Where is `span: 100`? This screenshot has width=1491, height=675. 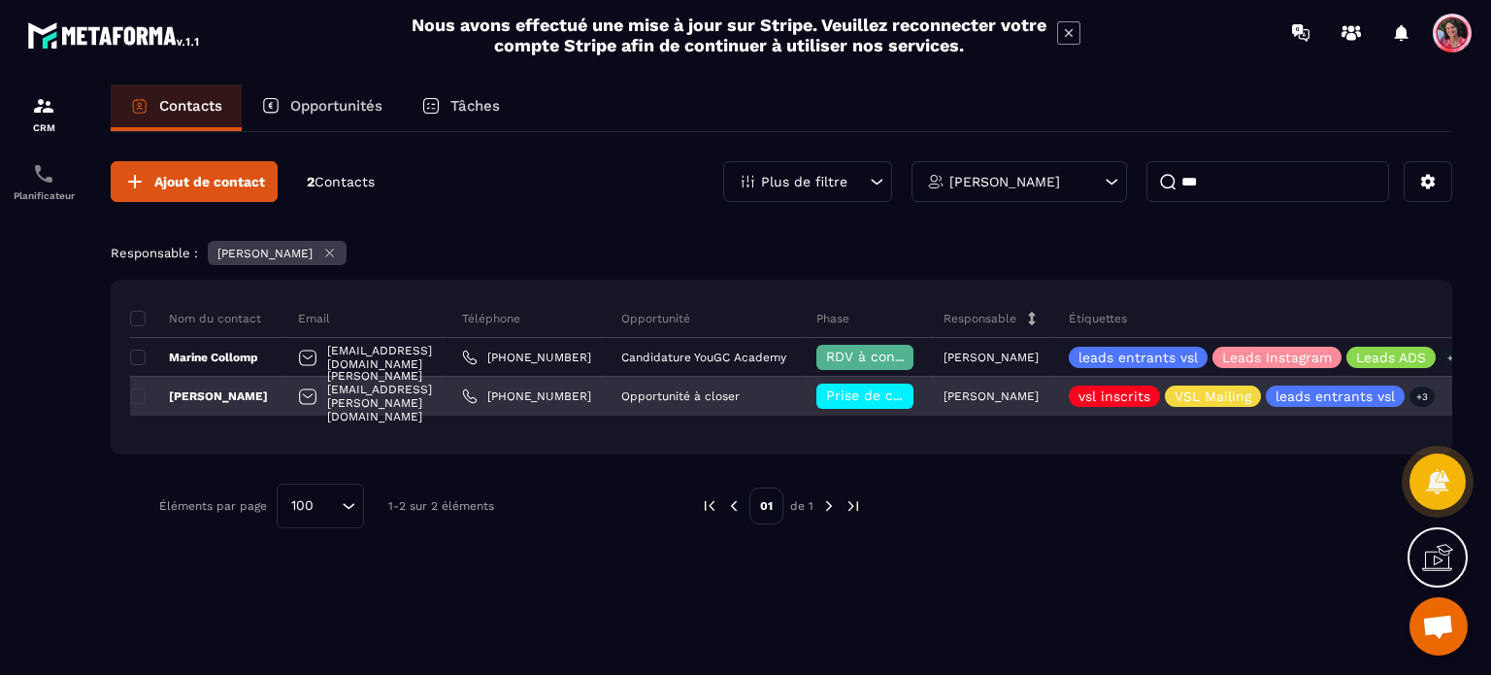
span: 100 is located at coordinates (302, 506).